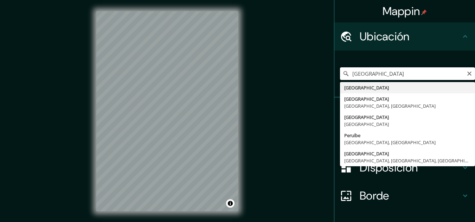 Image resolution: width=475 pixels, height=222 pixels. I want to click on font: Peruíbe, so click(352, 136).